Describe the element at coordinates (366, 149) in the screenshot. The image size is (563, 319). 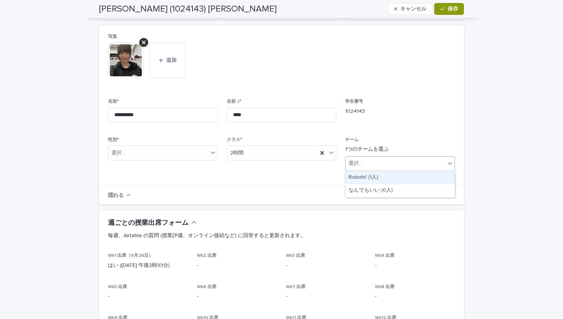
I see `font: 1つのチームを選ぶ` at that location.